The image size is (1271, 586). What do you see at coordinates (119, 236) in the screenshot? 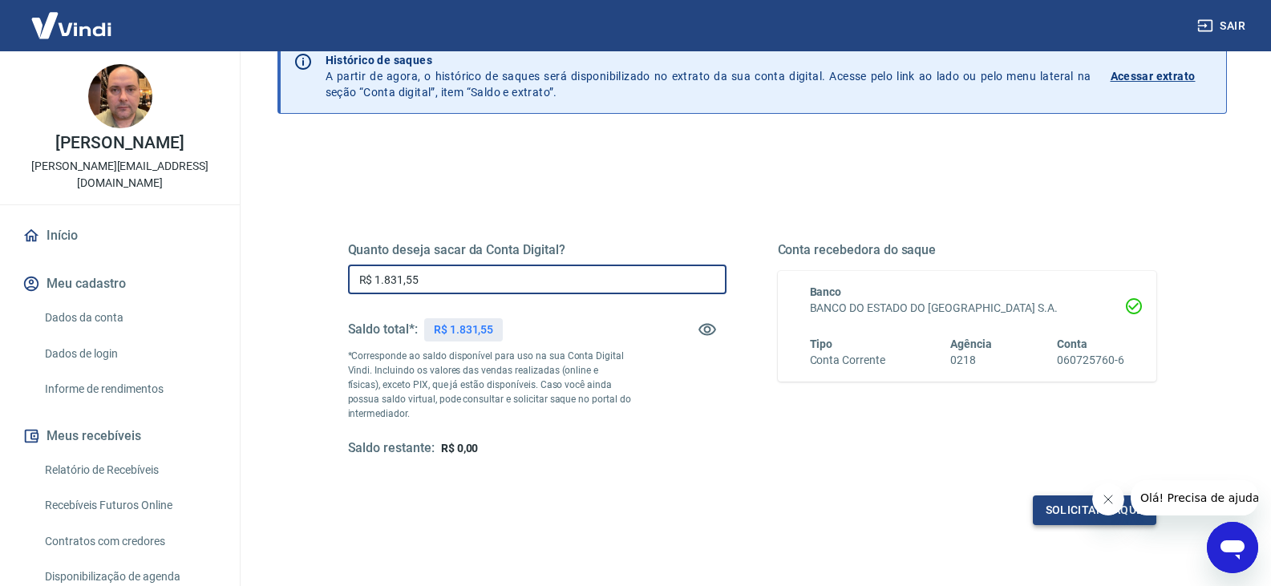
I see `a: Início` at bounding box center [119, 236].